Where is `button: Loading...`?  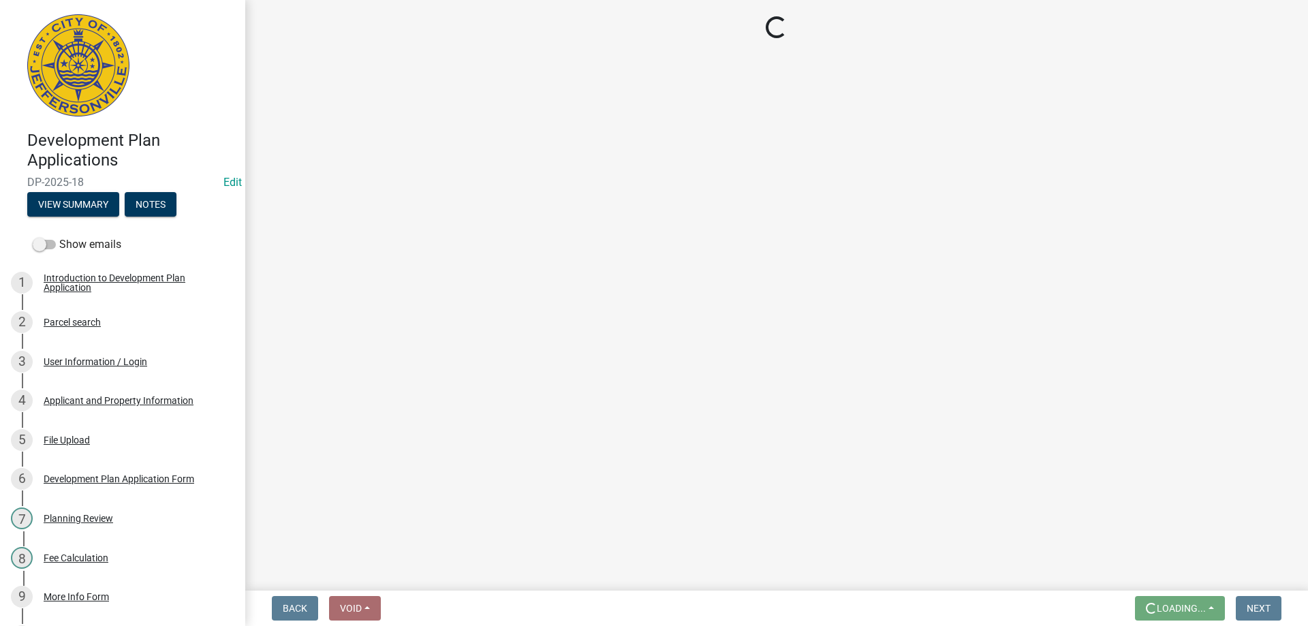 button: Loading... is located at coordinates (1180, 608).